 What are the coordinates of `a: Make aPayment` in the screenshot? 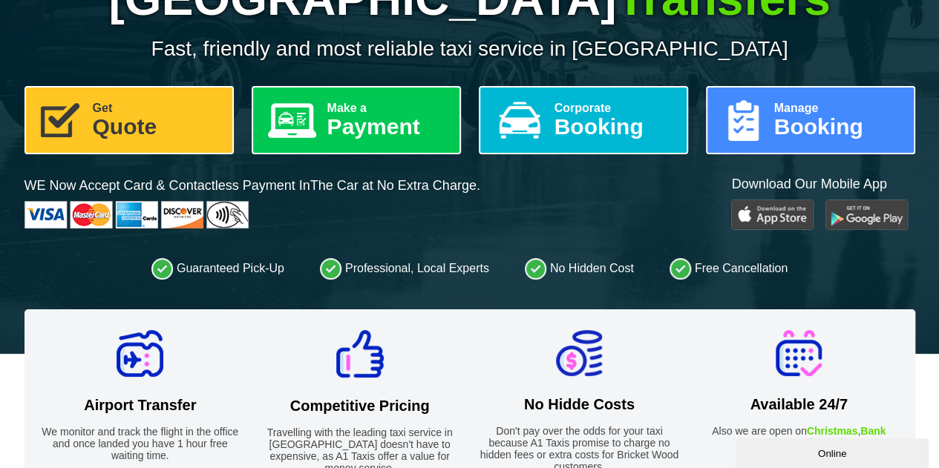 It's located at (356, 120).